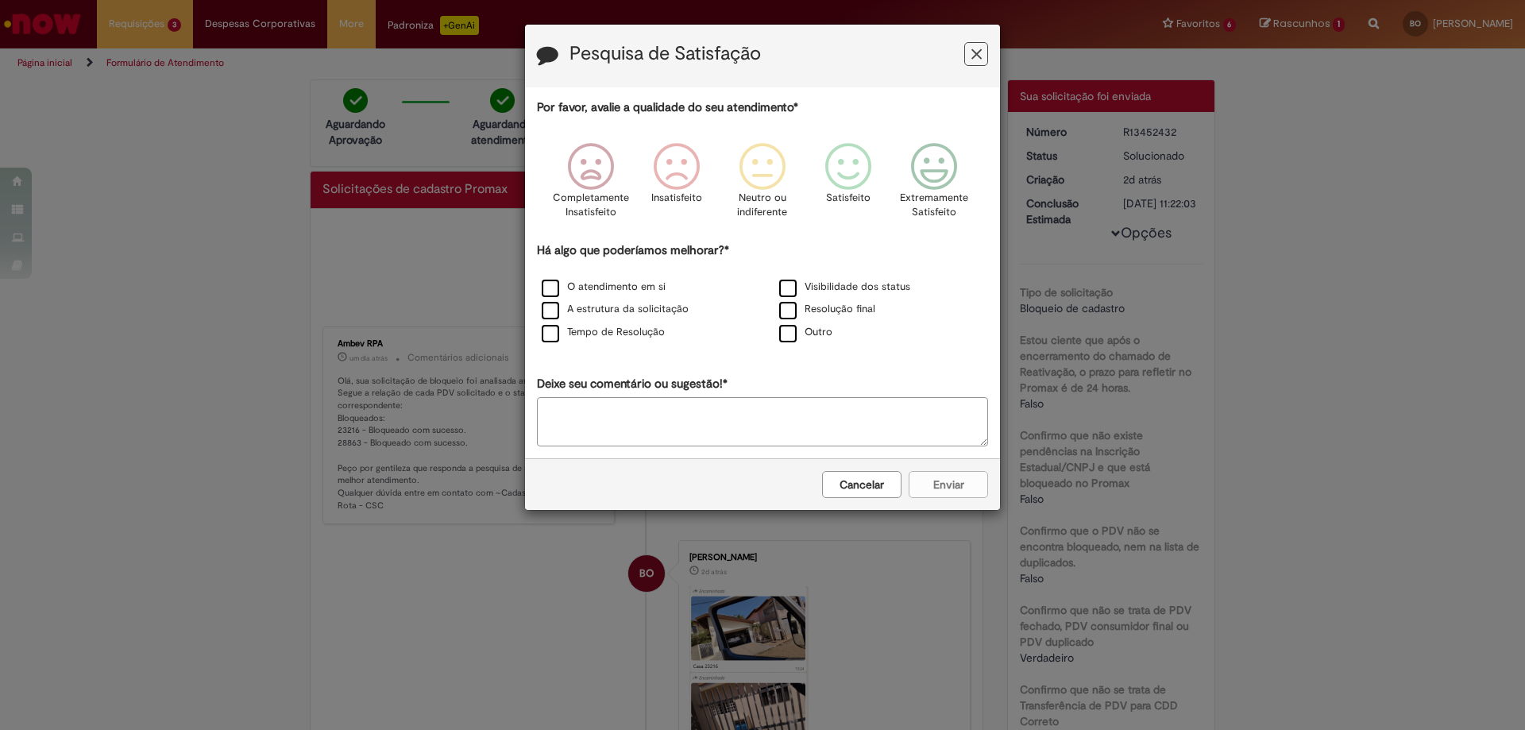  I want to click on label: Deixe seu comentário ou sugestão!*, so click(632, 384).